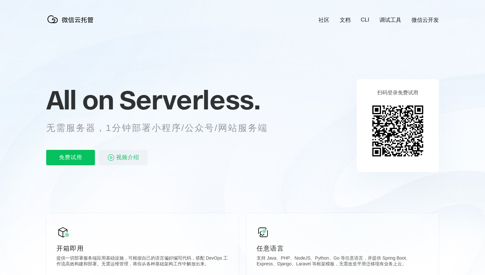 Image resolution: width=485 pixels, height=275 pixels. I want to click on span: All on, so click(79, 100).